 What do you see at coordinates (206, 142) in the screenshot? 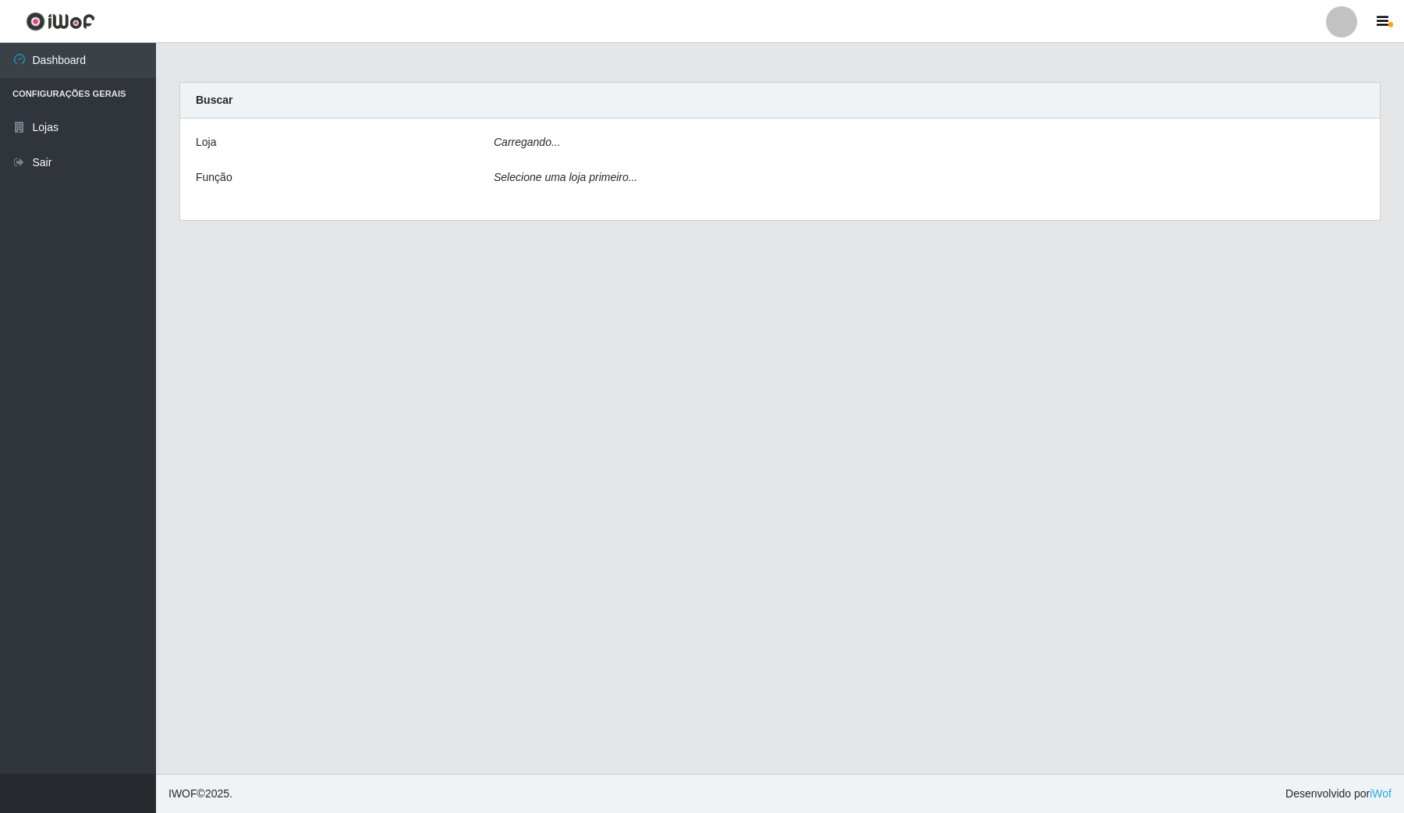
I see `label: Loja` at bounding box center [206, 142].